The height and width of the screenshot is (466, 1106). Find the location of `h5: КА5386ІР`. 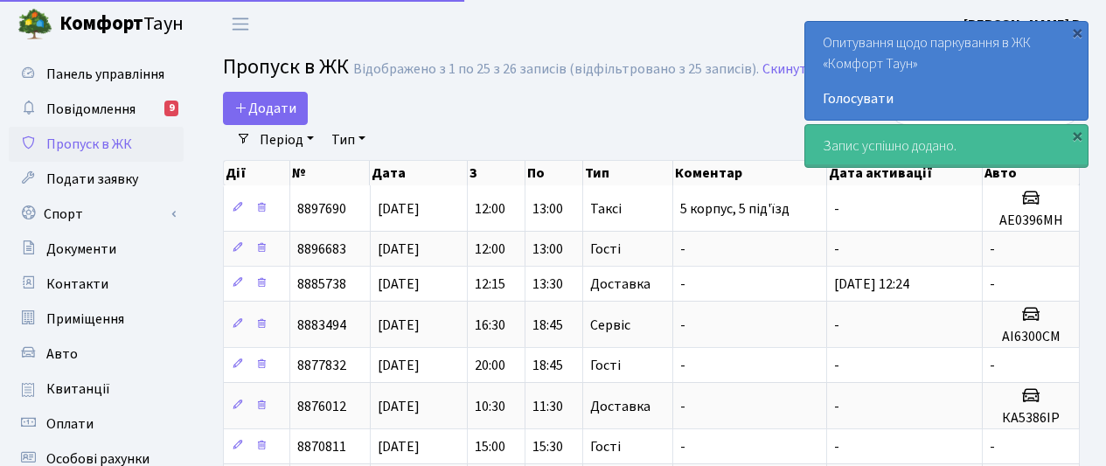

h5: КА5386ІР is located at coordinates (1031, 418).